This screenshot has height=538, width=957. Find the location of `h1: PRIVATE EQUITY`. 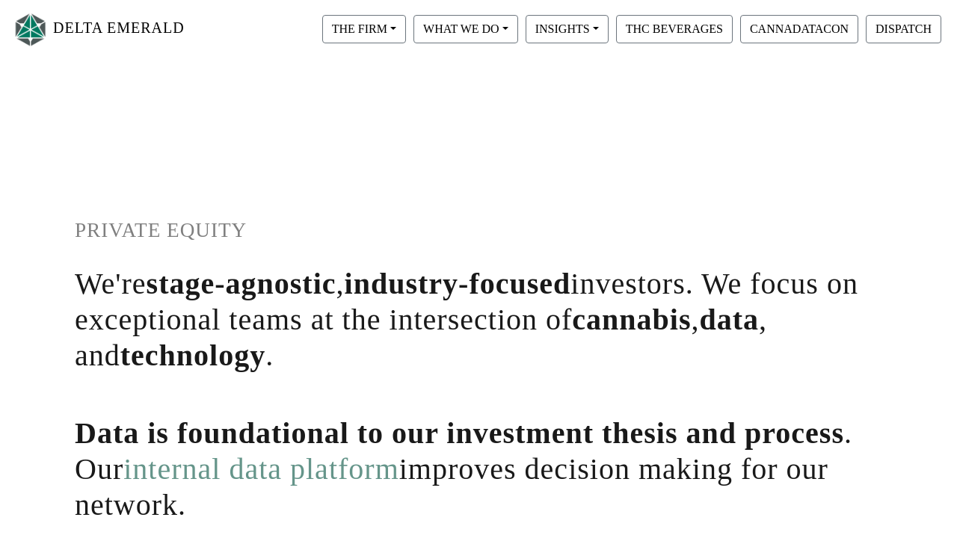

h1: PRIVATE EQUITY is located at coordinates (478, 230).